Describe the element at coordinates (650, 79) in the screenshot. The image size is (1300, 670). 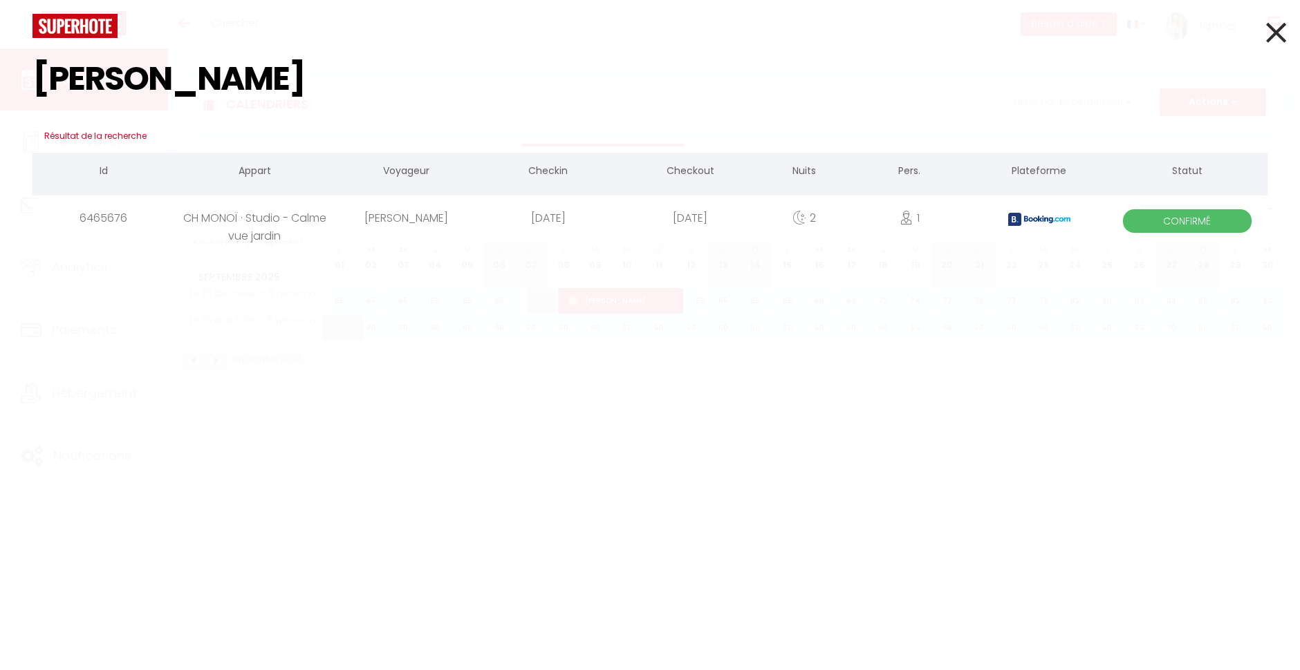
I see `input: Tapez pour rechercher...` at that location.